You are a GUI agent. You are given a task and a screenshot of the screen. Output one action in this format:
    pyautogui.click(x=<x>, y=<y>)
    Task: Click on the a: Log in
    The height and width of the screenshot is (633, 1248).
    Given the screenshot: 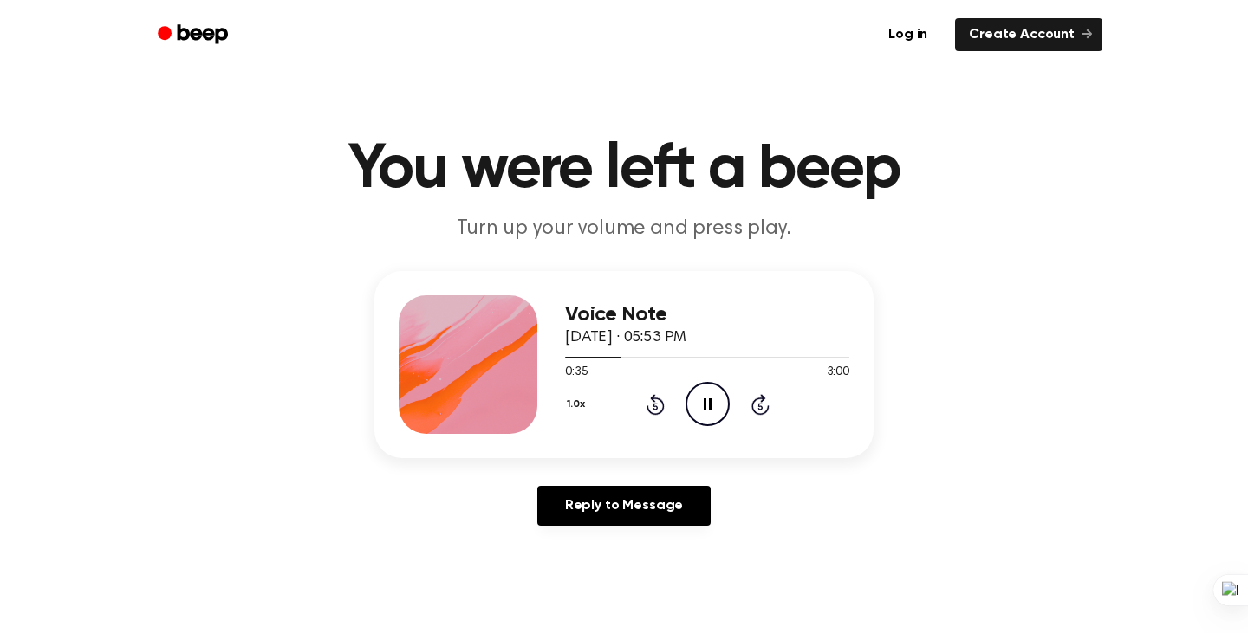 What is the action you would take?
    pyautogui.click(x=907, y=35)
    